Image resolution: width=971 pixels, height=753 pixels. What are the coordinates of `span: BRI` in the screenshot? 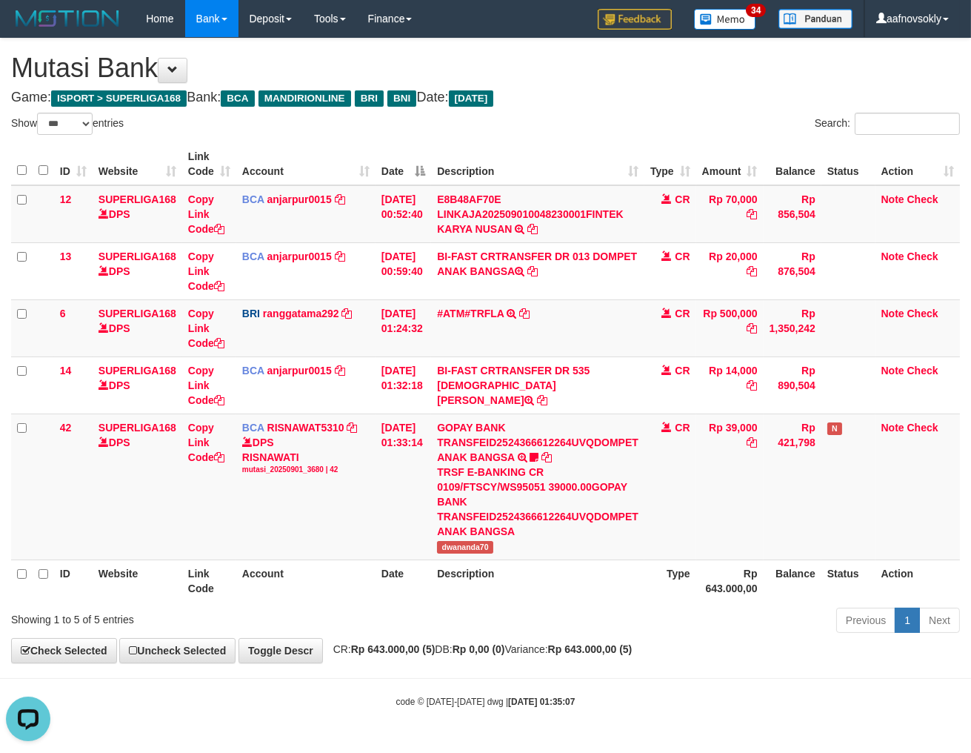 It's located at (369, 99).